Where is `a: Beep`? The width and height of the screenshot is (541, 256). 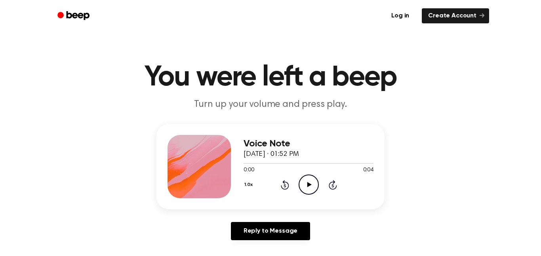
a: Beep is located at coordinates (74, 16).